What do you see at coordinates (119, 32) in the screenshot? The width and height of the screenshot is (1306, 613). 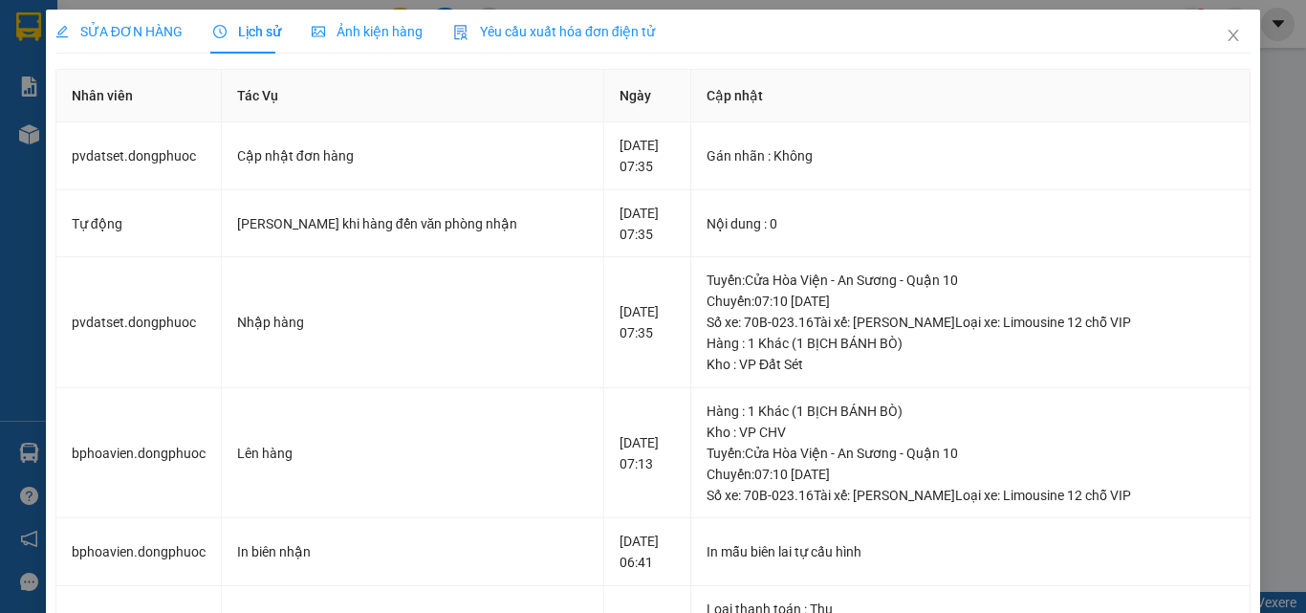 I see `span: SỬA ĐƠN HÀNG` at bounding box center [119, 32].